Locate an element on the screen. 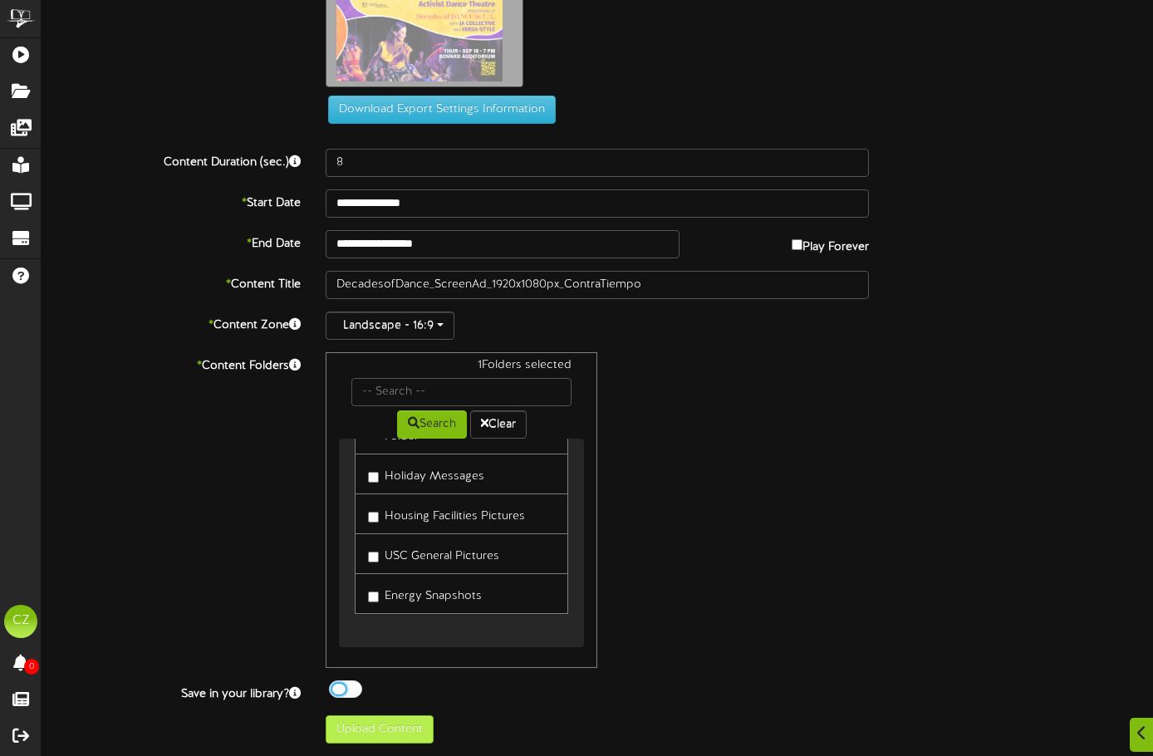  input: Play Forever is located at coordinates (797, 244).